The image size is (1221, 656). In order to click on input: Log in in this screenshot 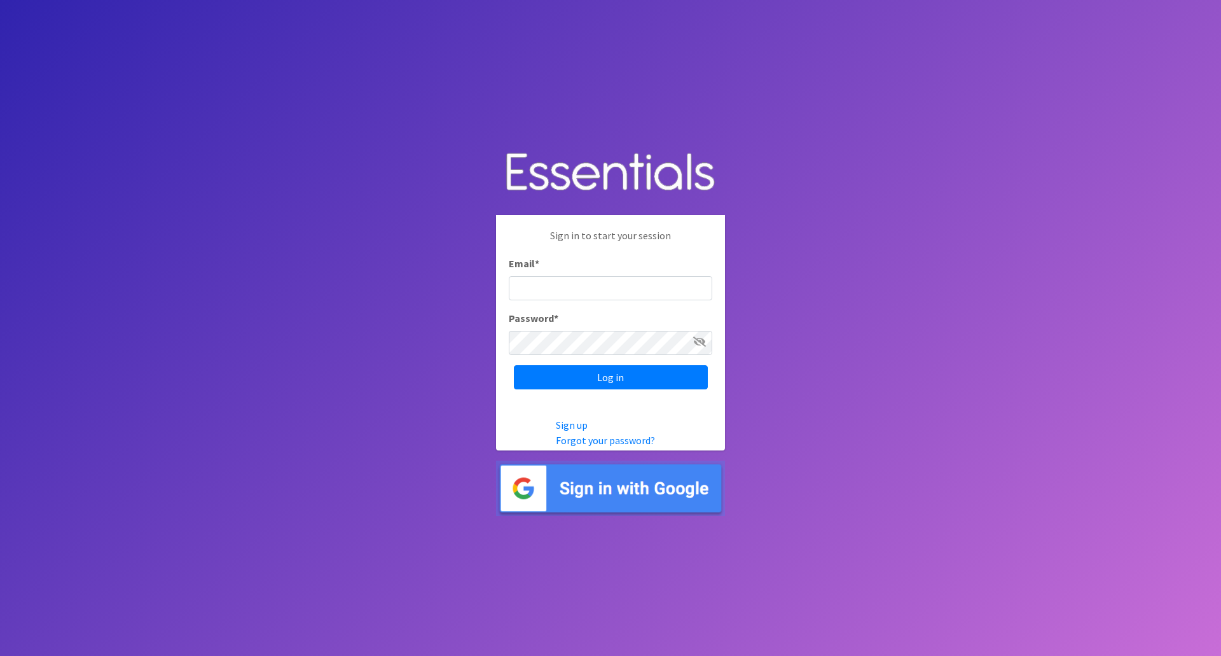, I will do `click(611, 377)`.